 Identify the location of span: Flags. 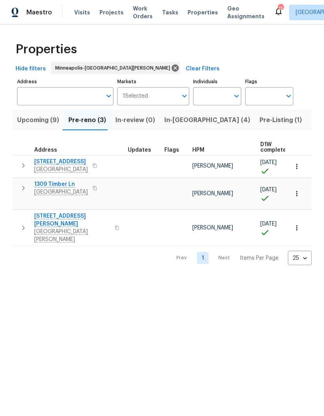
(172, 150).